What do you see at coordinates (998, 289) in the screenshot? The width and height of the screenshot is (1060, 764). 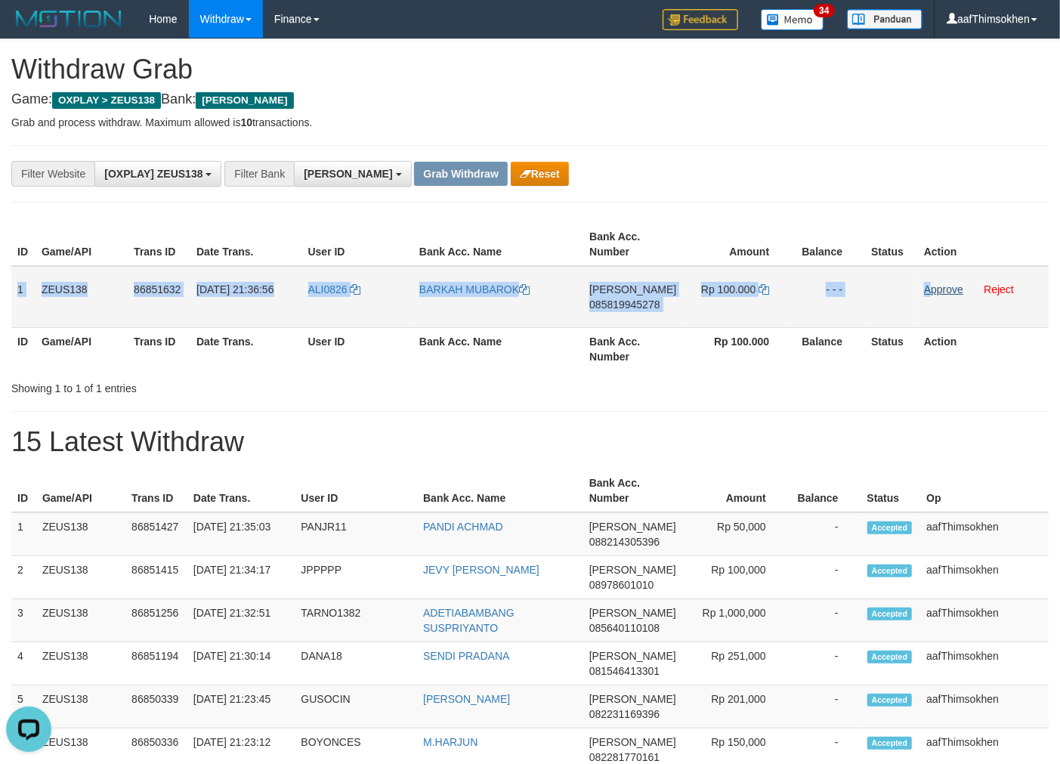 I see `a: Reject` at bounding box center [998, 289].